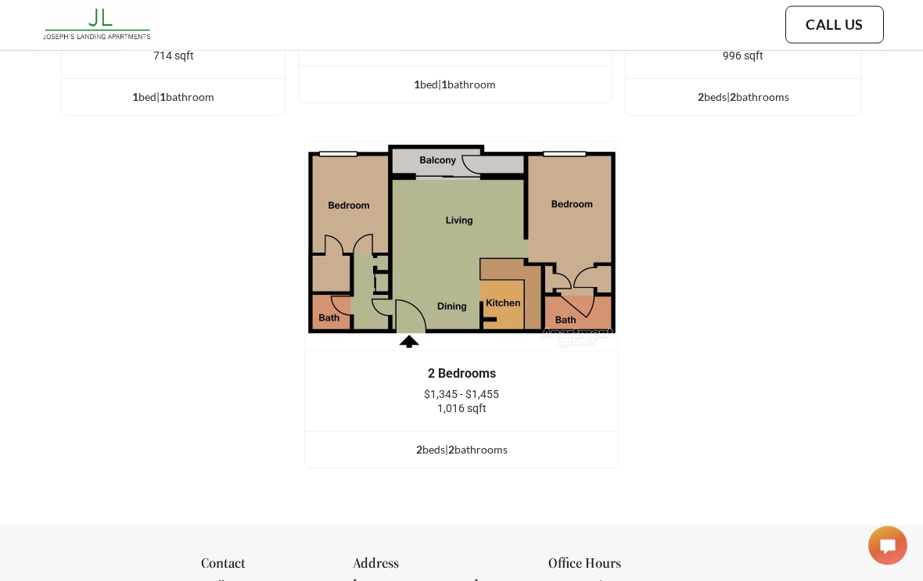 Image resolution: width=923 pixels, height=581 pixels. What do you see at coordinates (835, 25) in the screenshot?
I see `a: Call Us` at bounding box center [835, 25].